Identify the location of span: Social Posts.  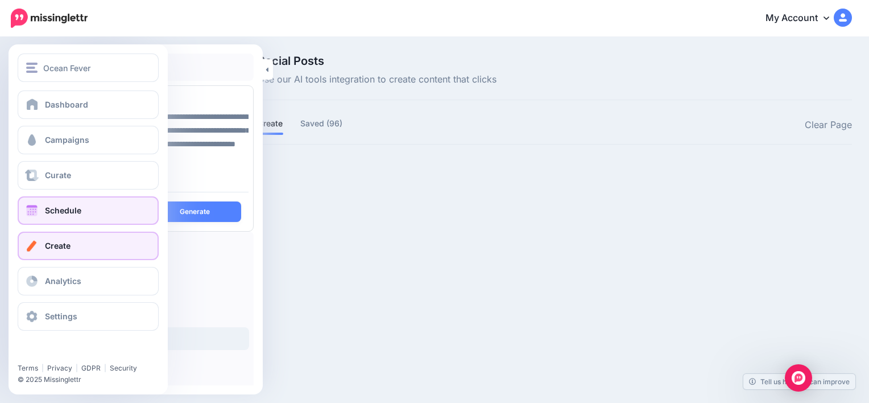
(377, 61).